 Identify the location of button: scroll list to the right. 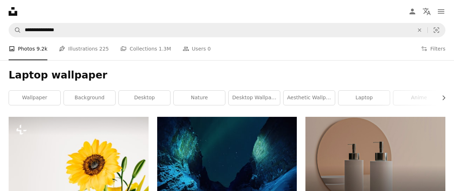
(441, 98).